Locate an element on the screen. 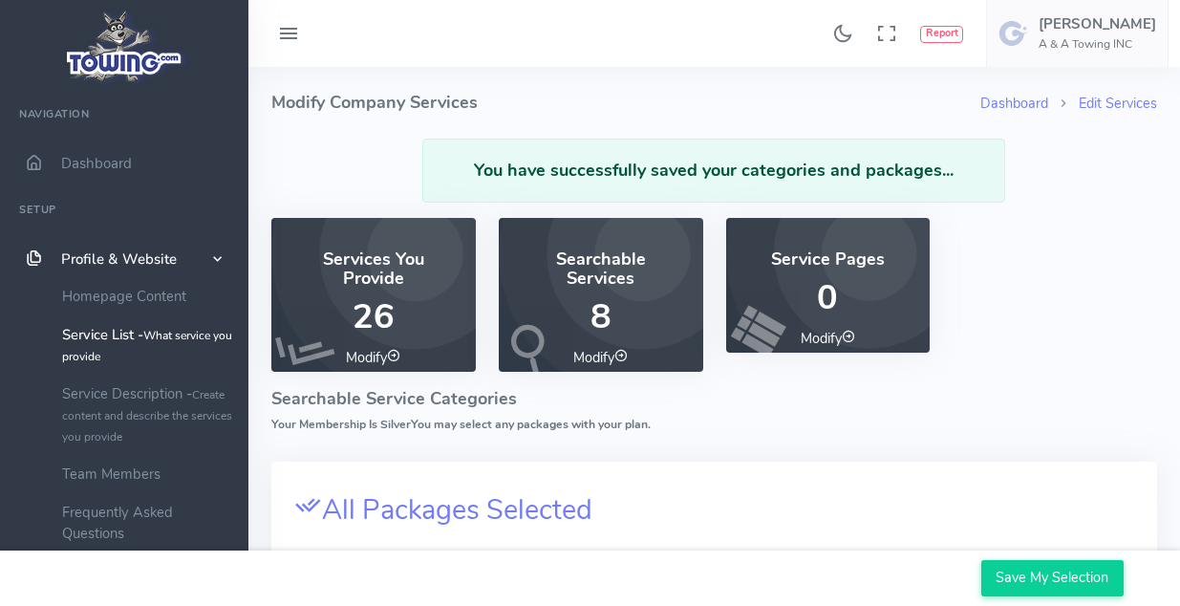  h4: Services You Provide is located at coordinates (374, 270).